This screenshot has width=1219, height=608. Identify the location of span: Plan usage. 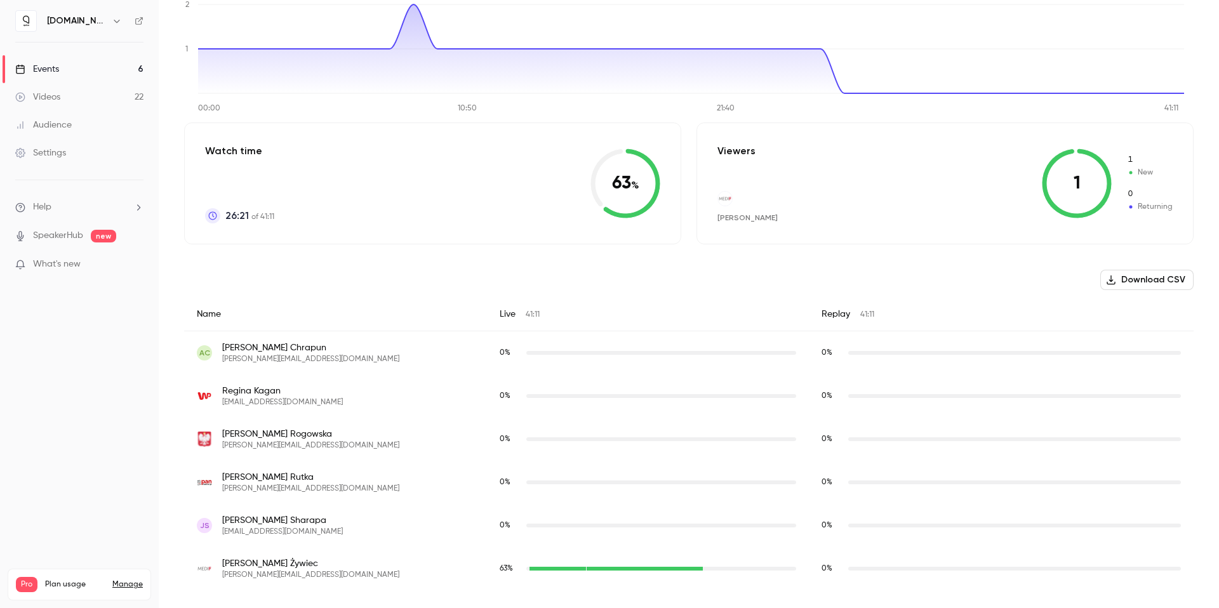
(75, 585).